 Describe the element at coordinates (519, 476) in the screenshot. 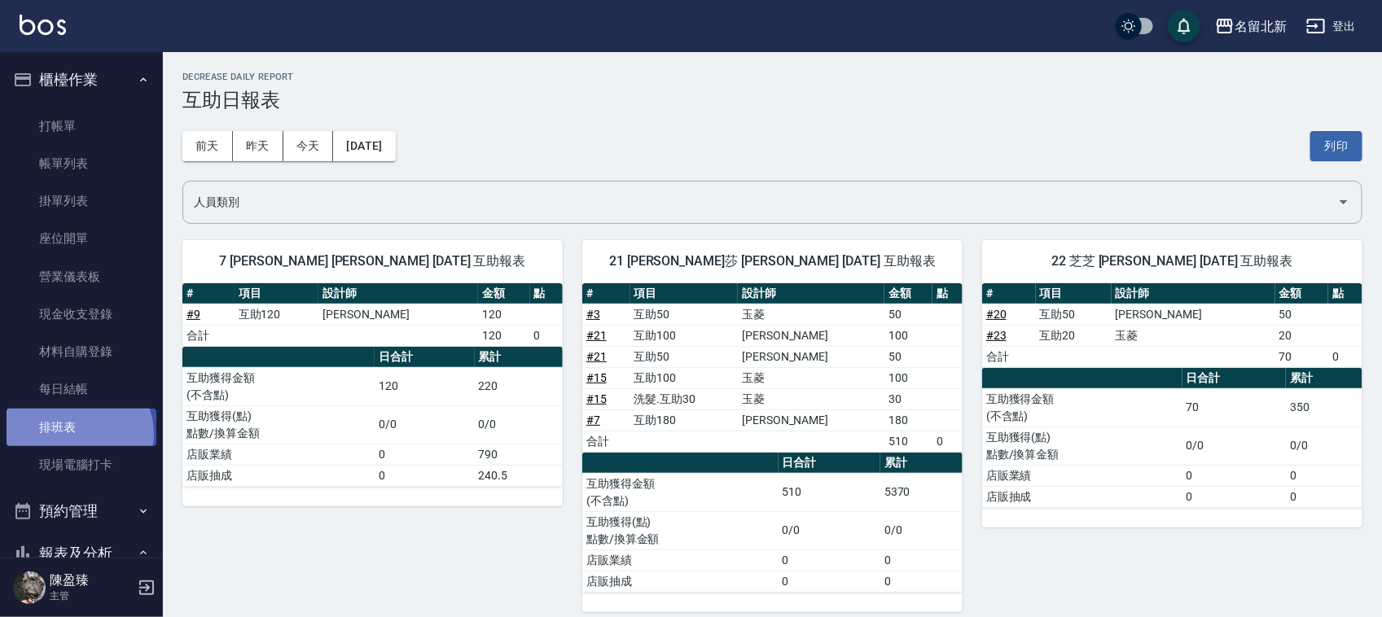

I see `td: 240.5` at that location.